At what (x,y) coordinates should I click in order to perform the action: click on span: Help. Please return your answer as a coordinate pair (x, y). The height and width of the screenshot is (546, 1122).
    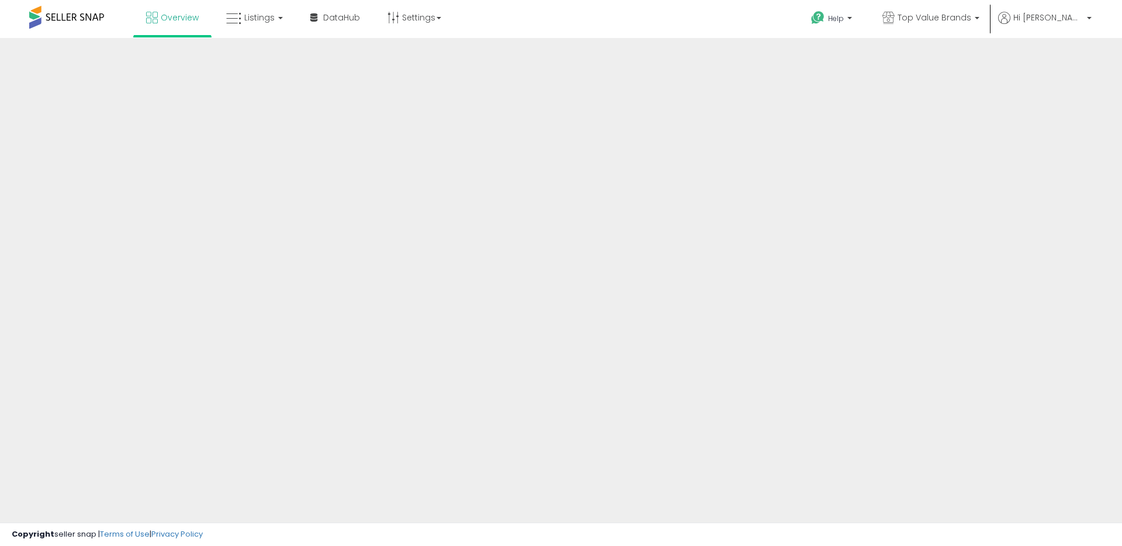
    Looking at the image, I should click on (835, 18).